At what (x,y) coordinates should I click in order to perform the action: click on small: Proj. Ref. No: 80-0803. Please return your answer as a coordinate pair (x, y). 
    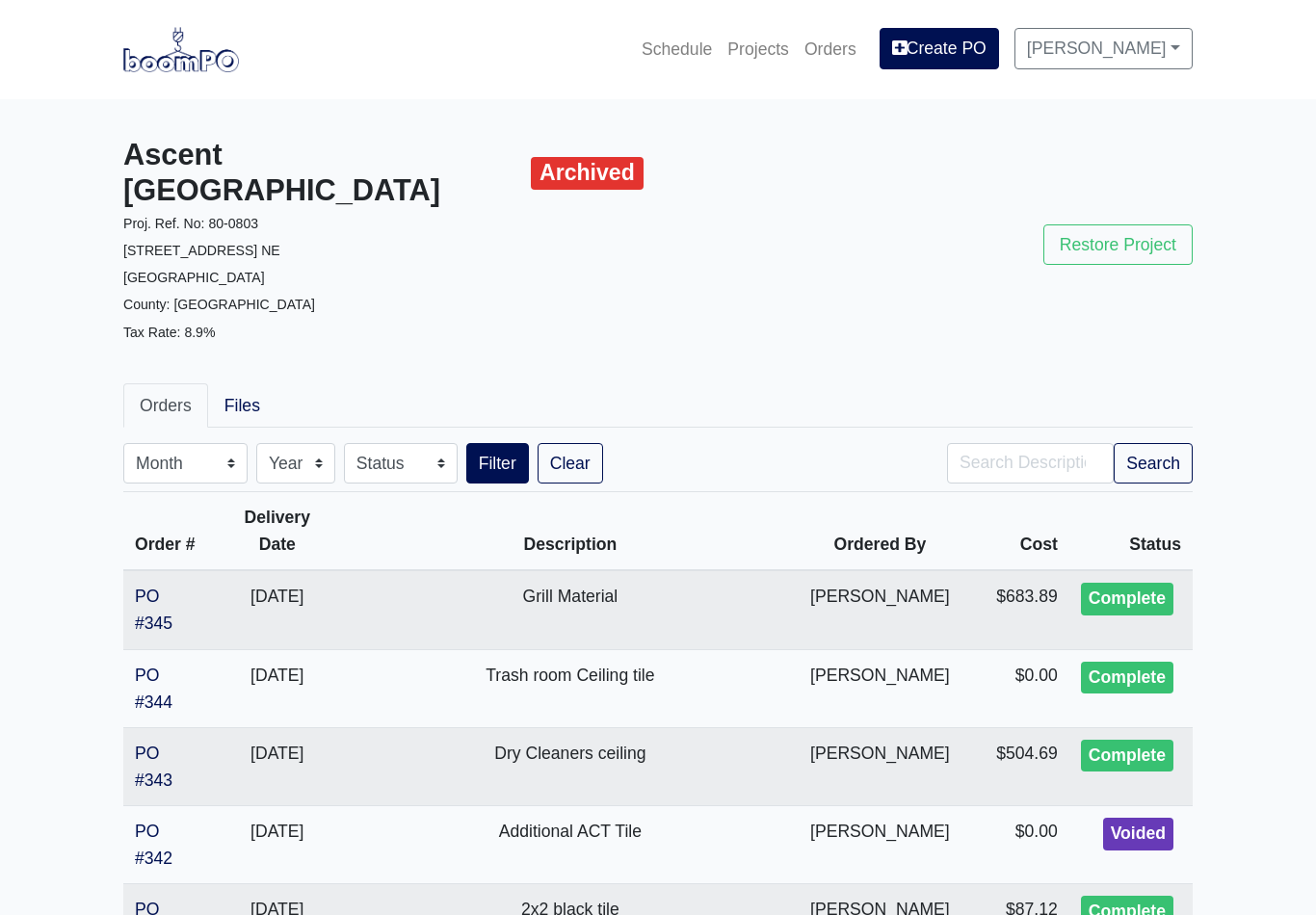
    Looking at the image, I should click on (191, 223).